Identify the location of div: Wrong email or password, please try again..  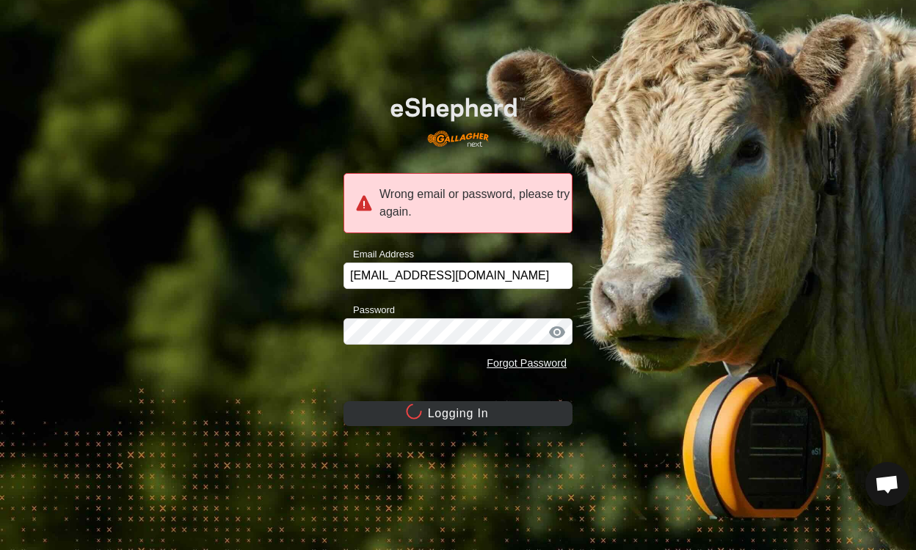
(458, 203).